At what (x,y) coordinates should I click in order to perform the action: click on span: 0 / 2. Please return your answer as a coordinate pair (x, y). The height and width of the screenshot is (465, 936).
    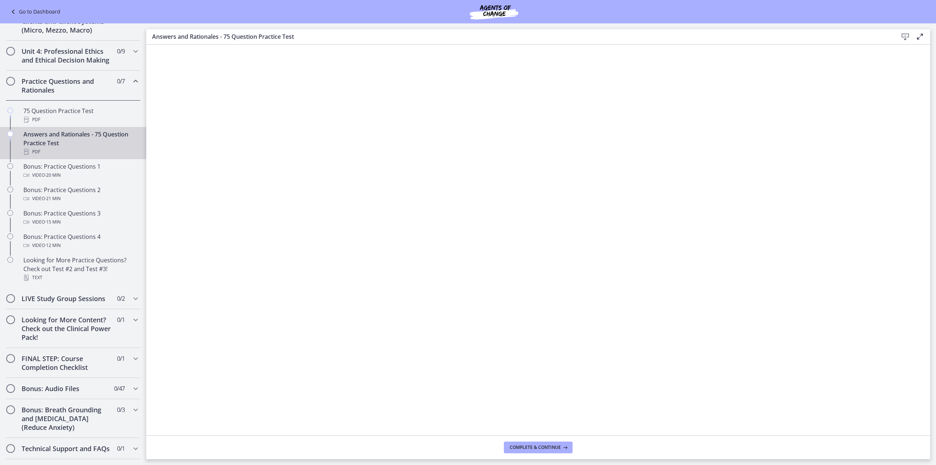
    Looking at the image, I should click on (121, 298).